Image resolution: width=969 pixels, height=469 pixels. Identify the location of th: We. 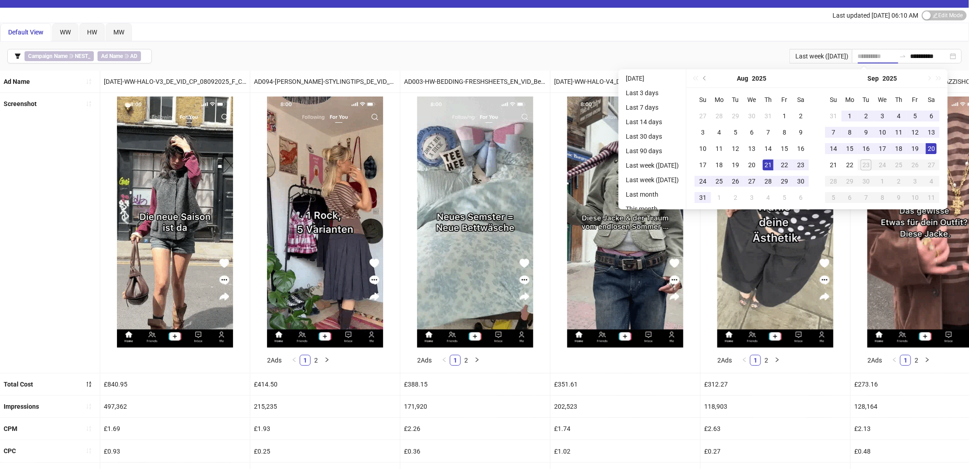
(882, 100).